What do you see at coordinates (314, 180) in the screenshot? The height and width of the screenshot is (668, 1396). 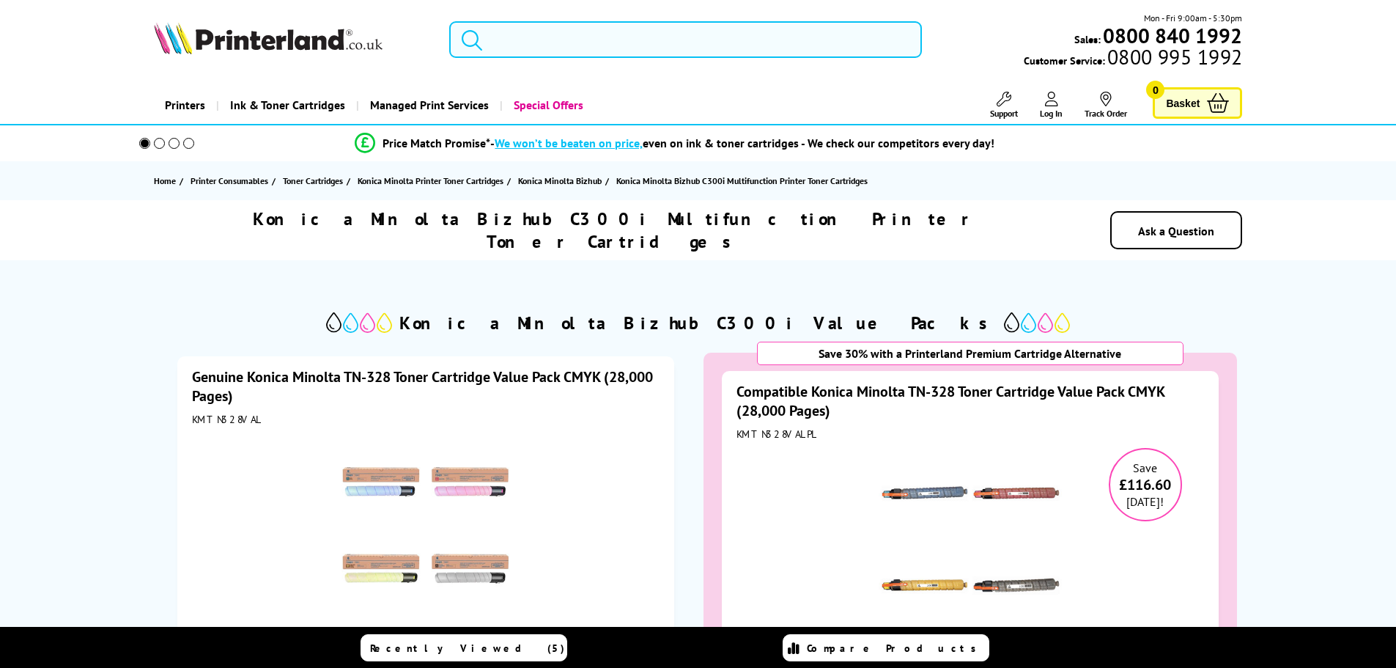 I see `a: Toner Cartridges` at bounding box center [314, 180].